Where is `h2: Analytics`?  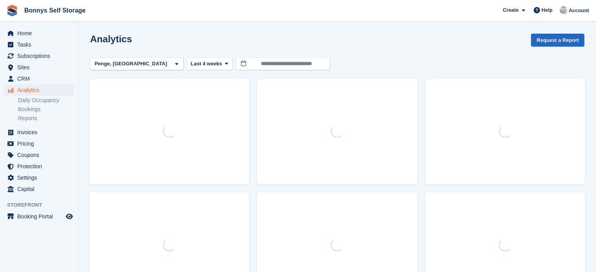 h2: Analytics is located at coordinates (111, 39).